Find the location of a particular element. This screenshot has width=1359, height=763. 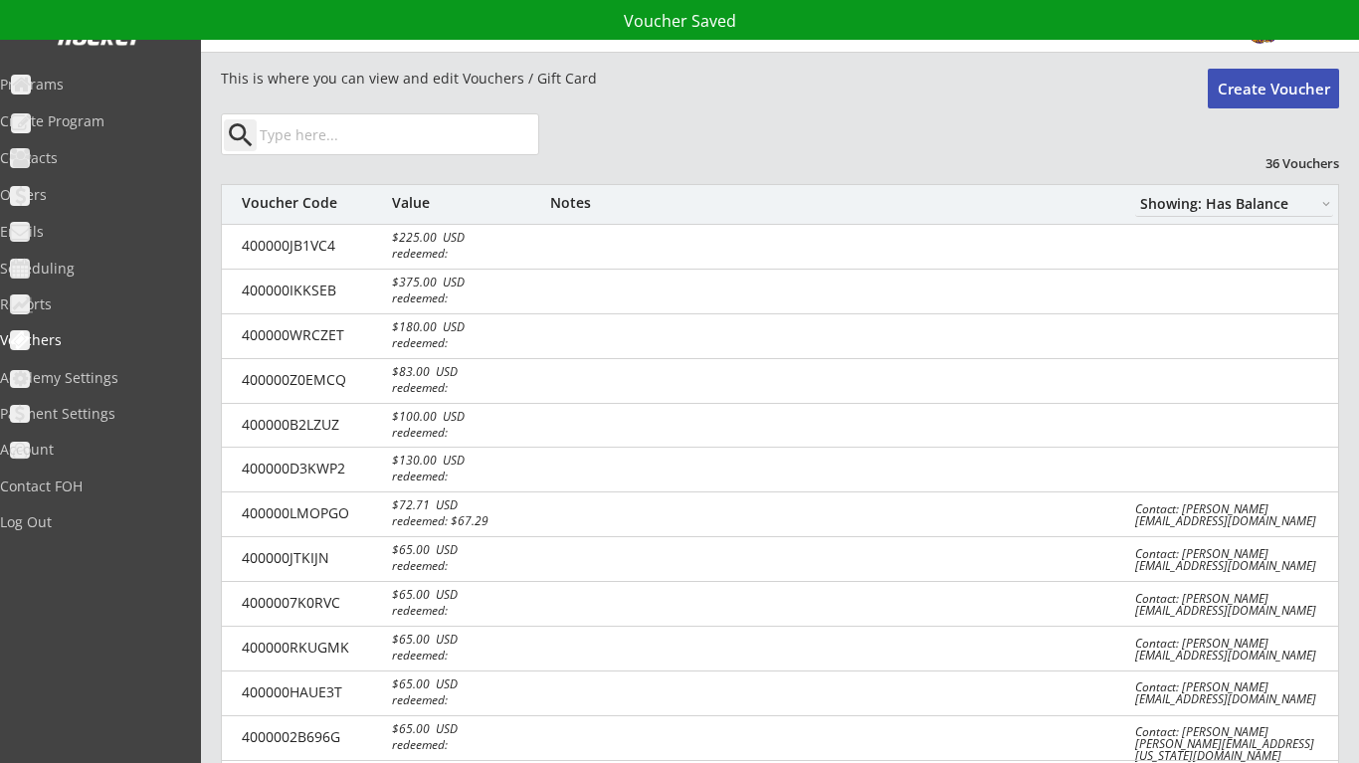

div: Notes is located at coordinates (828, 203).